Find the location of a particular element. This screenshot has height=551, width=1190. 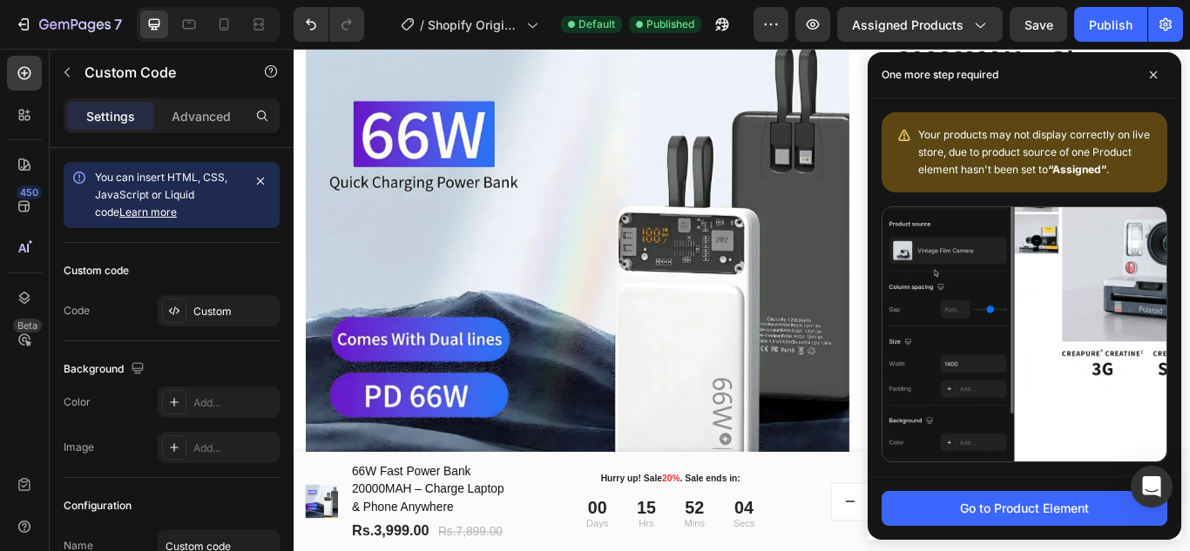

span: You can insert HTML, CSS, JavaScript or Liquid code is located at coordinates (161, 194).